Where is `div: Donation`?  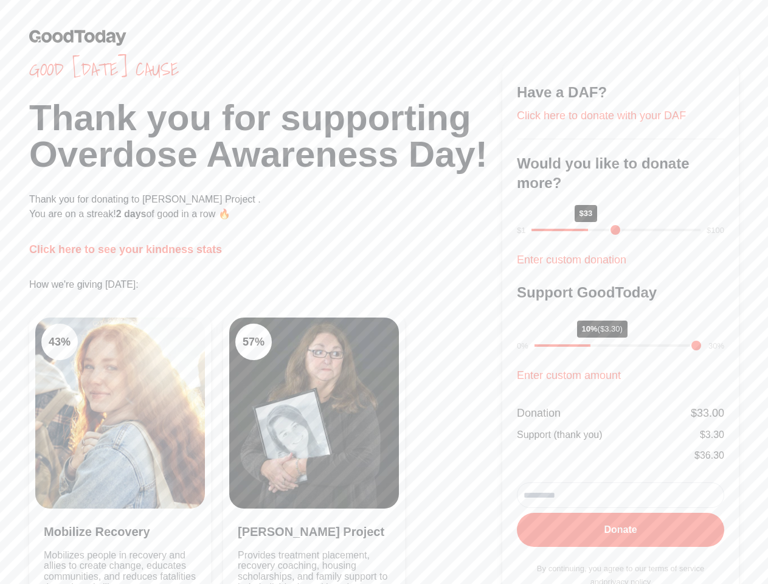
div: Donation is located at coordinates (539, 413).